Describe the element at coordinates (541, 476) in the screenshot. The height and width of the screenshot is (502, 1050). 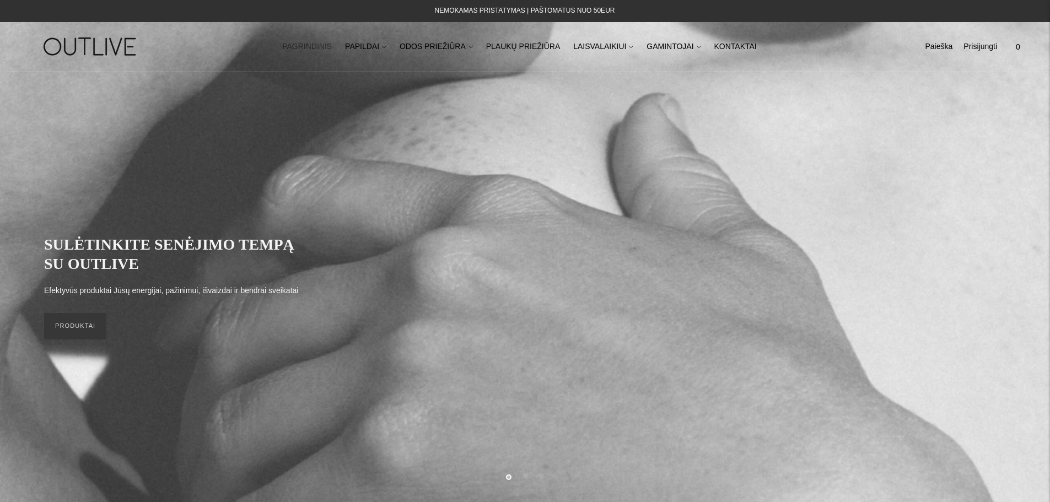
I see `button: Move carousel to slide 3` at that location.